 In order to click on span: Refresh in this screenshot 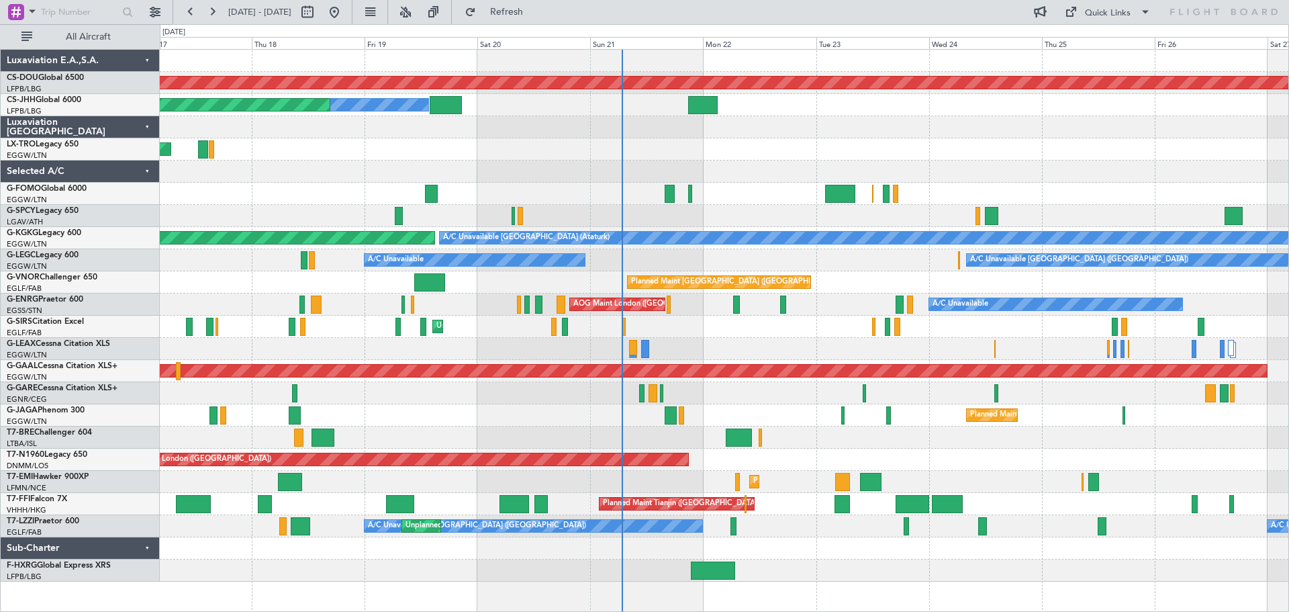, I will do `click(507, 12)`.